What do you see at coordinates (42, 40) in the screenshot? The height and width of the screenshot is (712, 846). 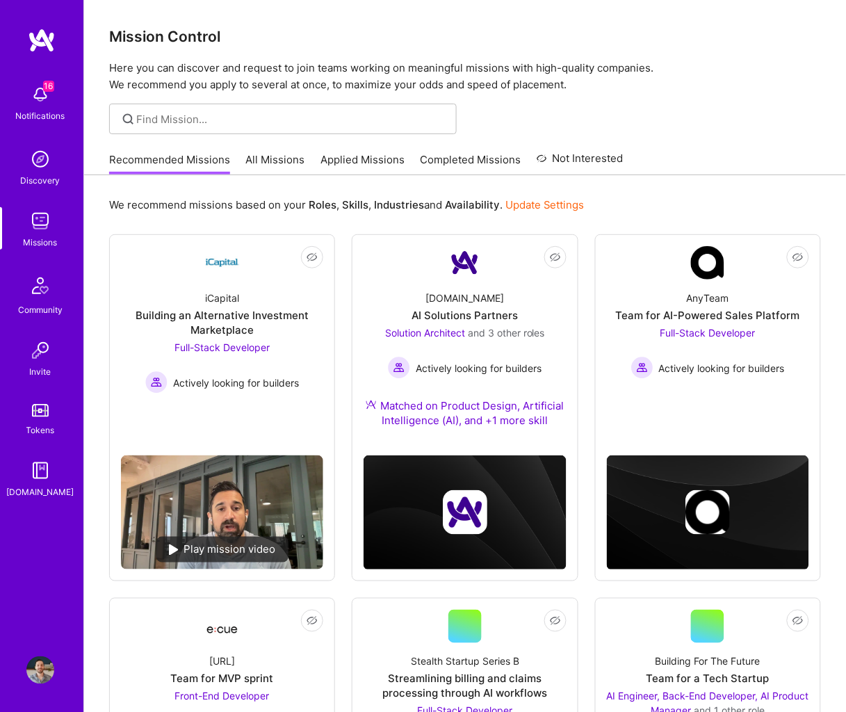 I see `img: logo` at bounding box center [42, 40].